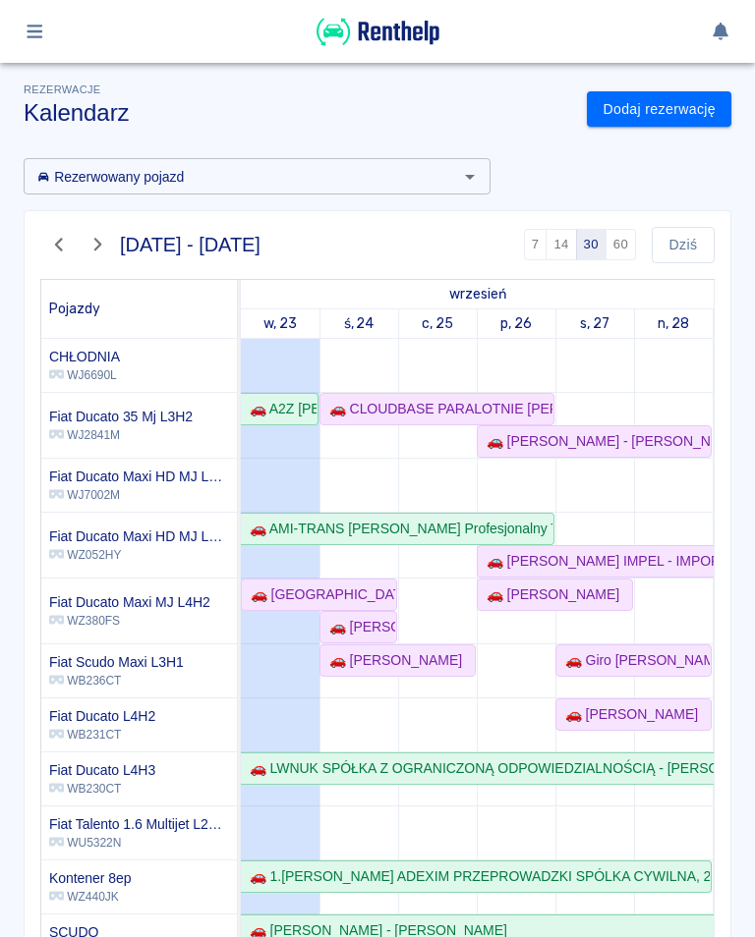 The image size is (755, 937). Describe the element at coordinates (139, 843) in the screenshot. I see `p: WU5322N` at that location.